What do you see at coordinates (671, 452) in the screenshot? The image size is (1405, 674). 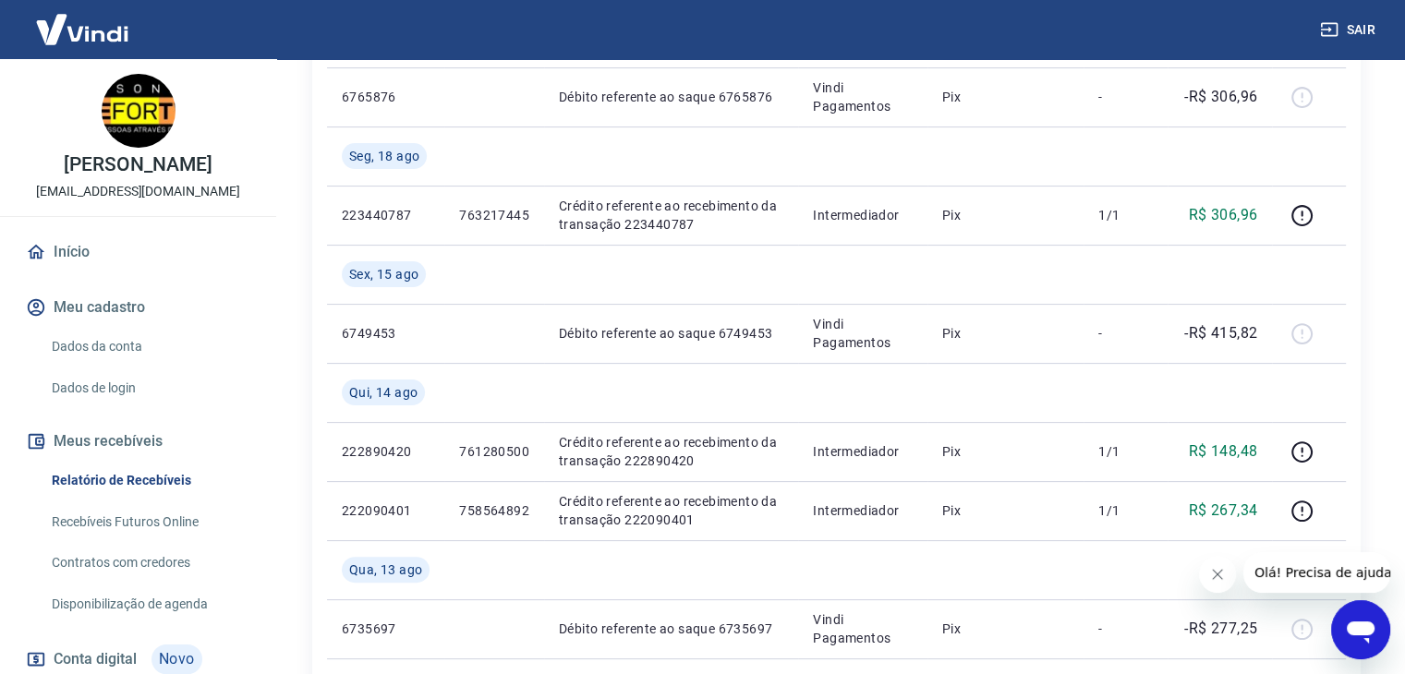 I see `p: Crédito referente ao recebimento da transação 222890420` at bounding box center [671, 452].